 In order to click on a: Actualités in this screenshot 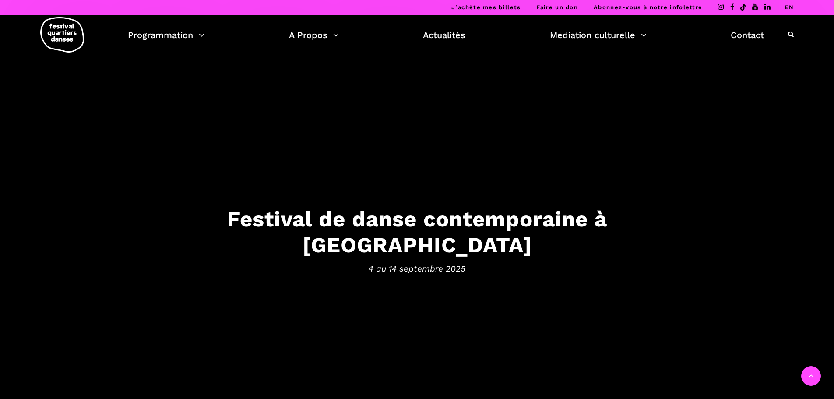, I will do `click(444, 35)`.